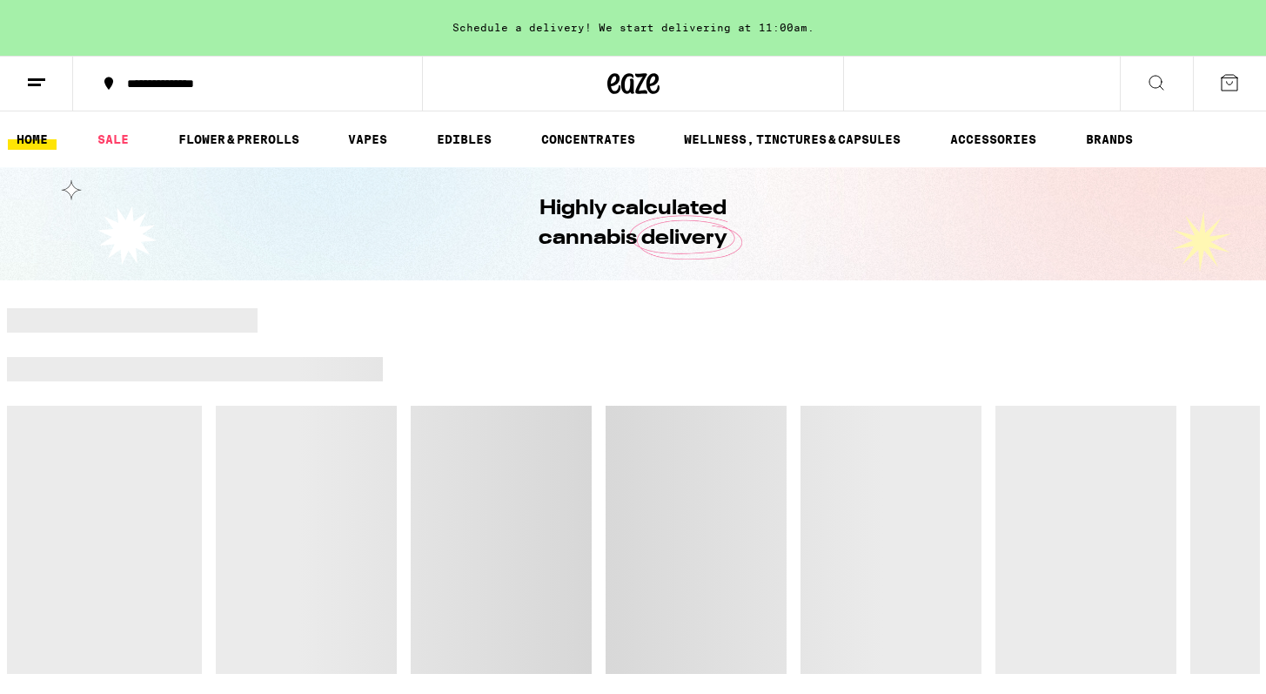 The image size is (1266, 694). I want to click on a: FLOWER & PREROLLS, so click(238, 139).